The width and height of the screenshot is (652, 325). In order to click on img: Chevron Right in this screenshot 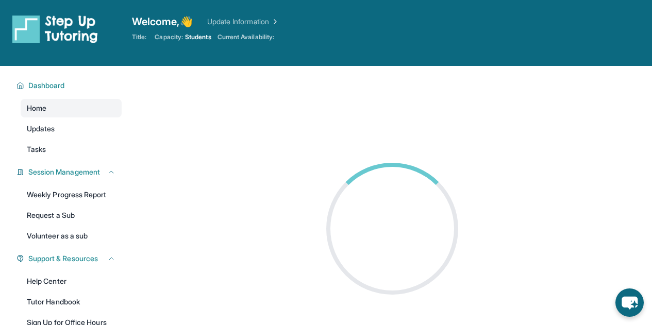, I will do `click(274, 22)`.